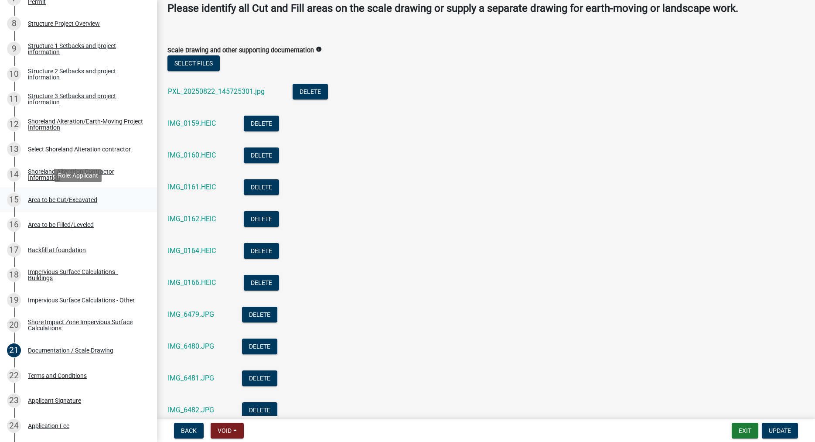 The width and height of the screenshot is (815, 442). What do you see at coordinates (14, 300) in the screenshot?
I see `div: 19` at bounding box center [14, 300].